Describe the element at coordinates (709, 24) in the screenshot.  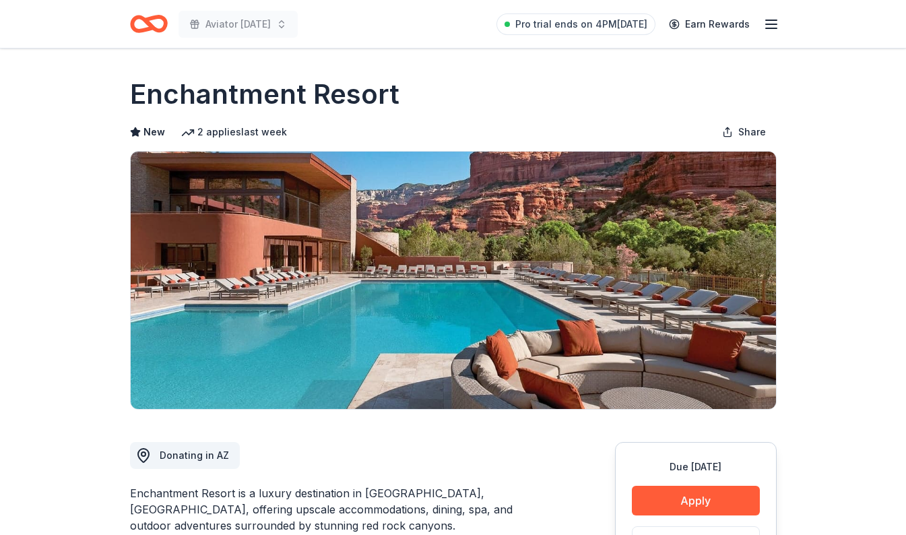
I see `a: Earn Rewards` at that location.